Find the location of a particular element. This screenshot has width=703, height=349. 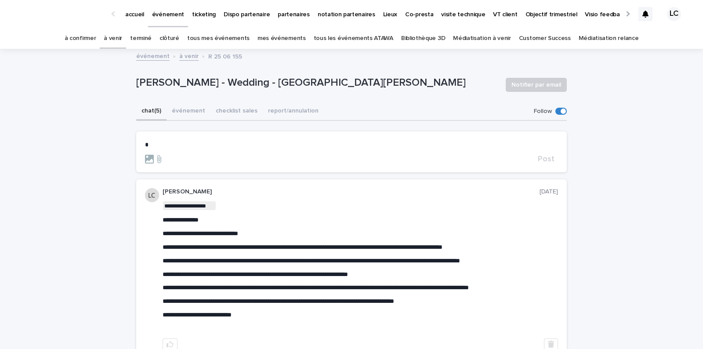

a: Customer Success is located at coordinates (545, 38).